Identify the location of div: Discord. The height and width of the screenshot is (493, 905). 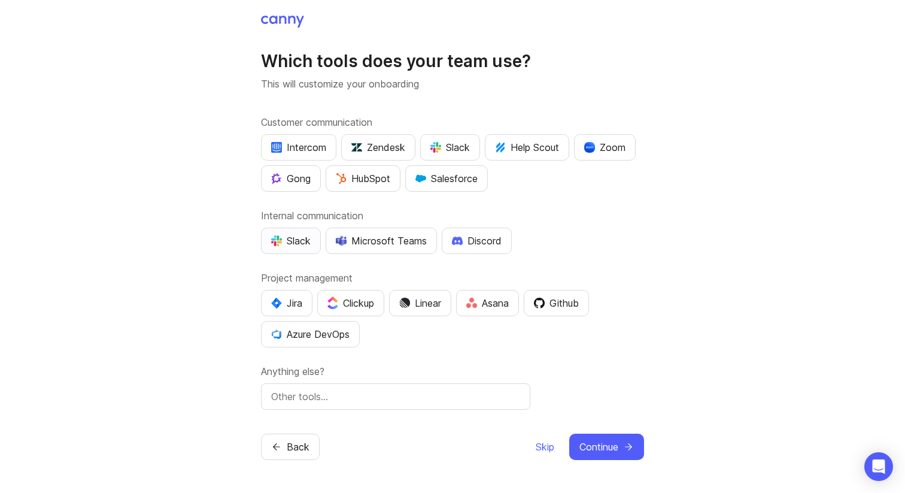
(477, 241).